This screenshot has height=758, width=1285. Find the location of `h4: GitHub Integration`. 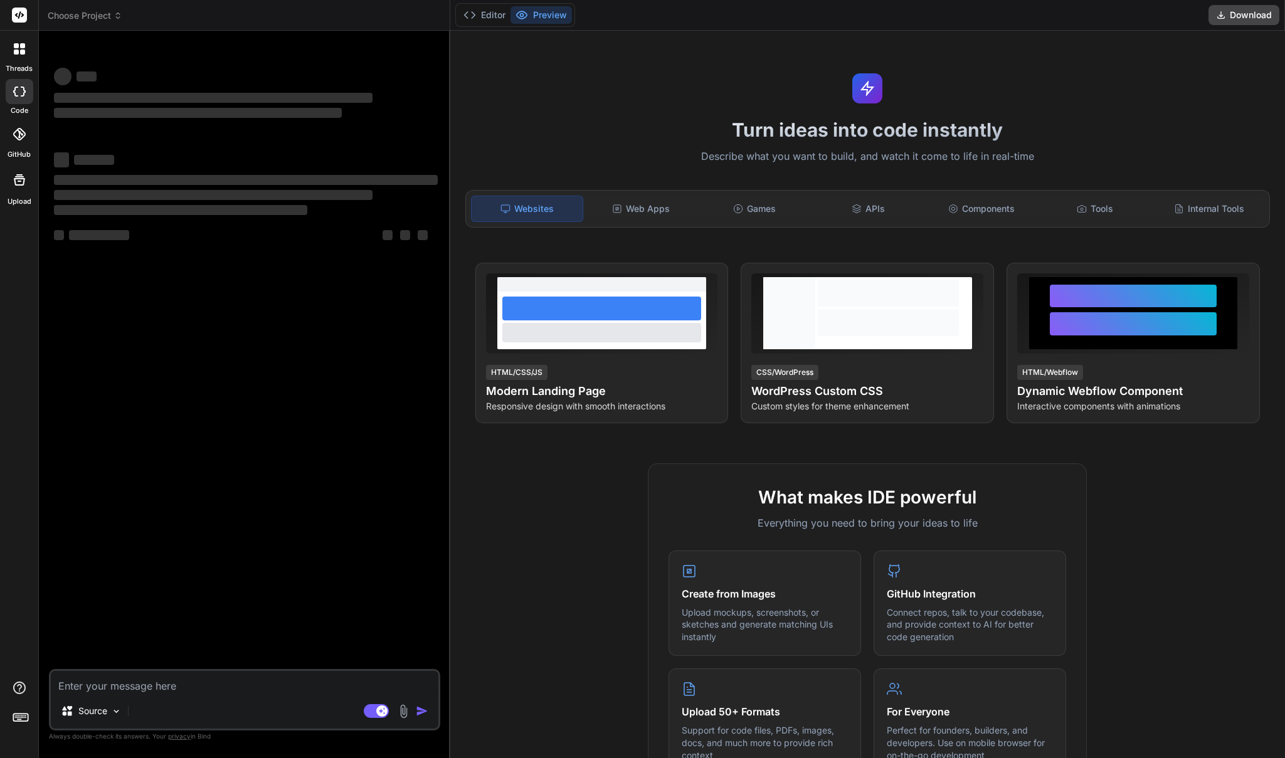

h4: GitHub Integration is located at coordinates (970, 594).